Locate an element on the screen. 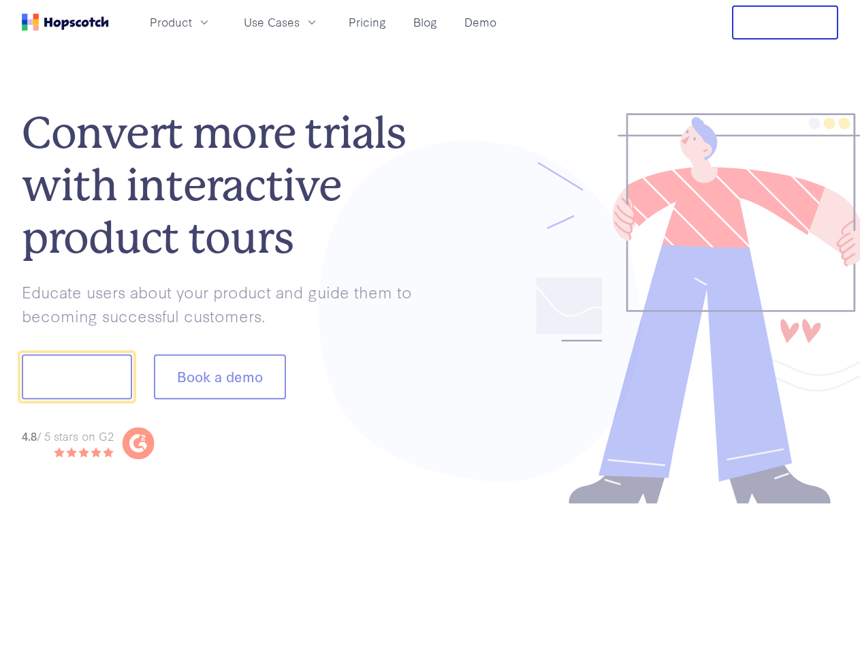 The image size is (860, 654). a: Pricing is located at coordinates (367, 22).